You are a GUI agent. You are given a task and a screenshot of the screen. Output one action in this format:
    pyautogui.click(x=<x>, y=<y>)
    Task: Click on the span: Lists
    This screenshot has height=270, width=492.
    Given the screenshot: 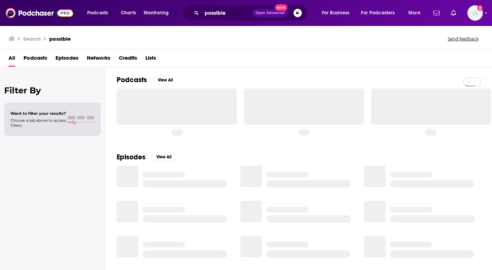 What is the action you would take?
    pyautogui.click(x=151, y=59)
    